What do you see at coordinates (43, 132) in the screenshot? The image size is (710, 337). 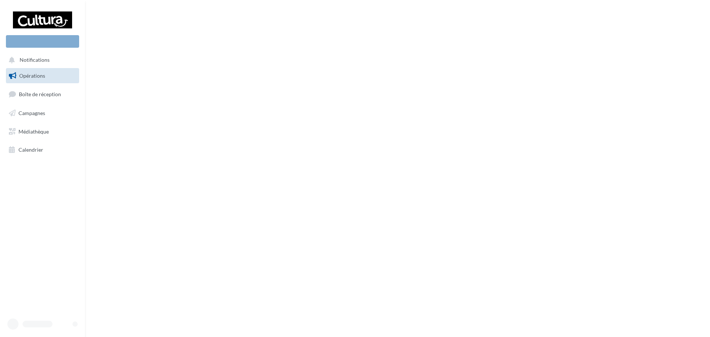 I see `a: Médiathèque` at bounding box center [43, 132].